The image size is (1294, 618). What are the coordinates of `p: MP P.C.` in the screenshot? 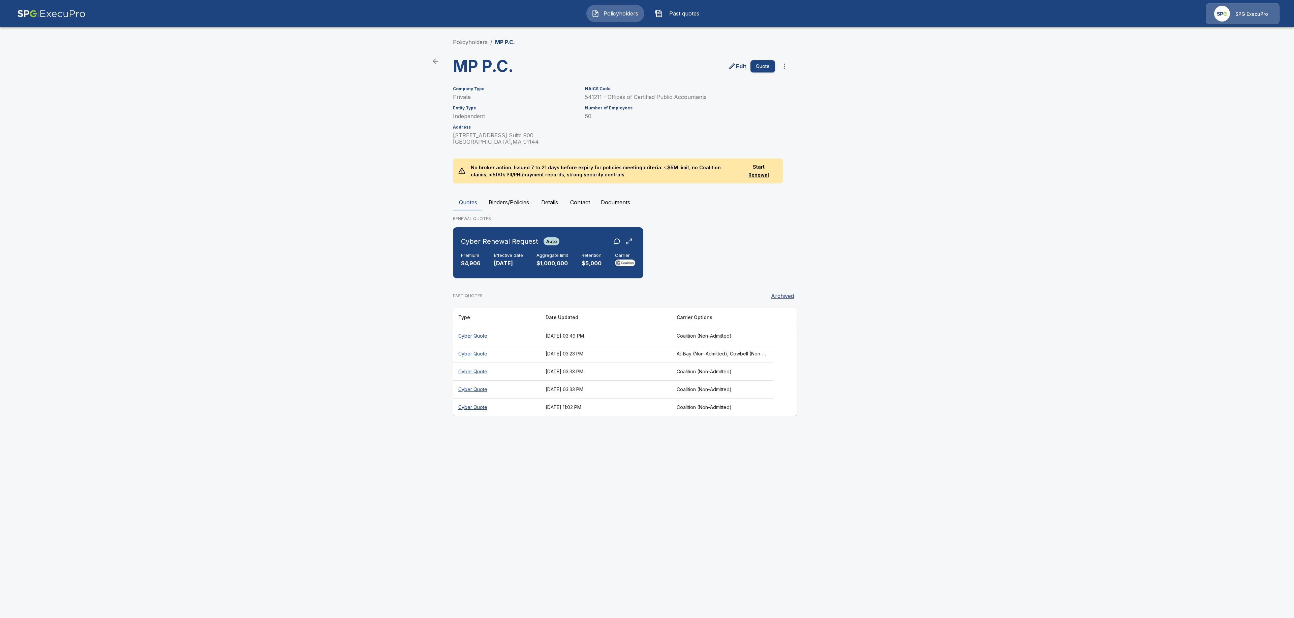 It's located at (505, 42).